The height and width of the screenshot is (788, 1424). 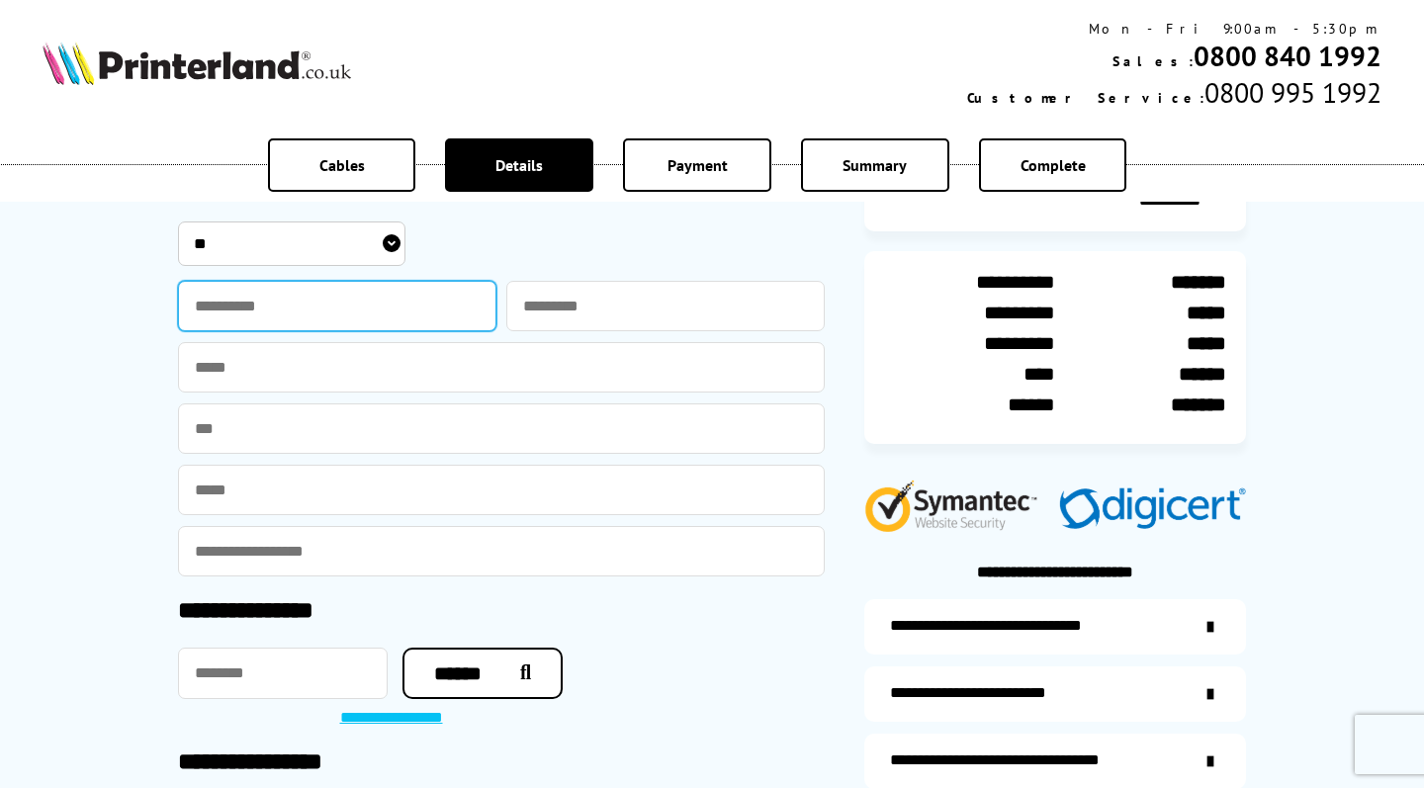 I want to click on a: items-arrive, so click(x=1055, y=694).